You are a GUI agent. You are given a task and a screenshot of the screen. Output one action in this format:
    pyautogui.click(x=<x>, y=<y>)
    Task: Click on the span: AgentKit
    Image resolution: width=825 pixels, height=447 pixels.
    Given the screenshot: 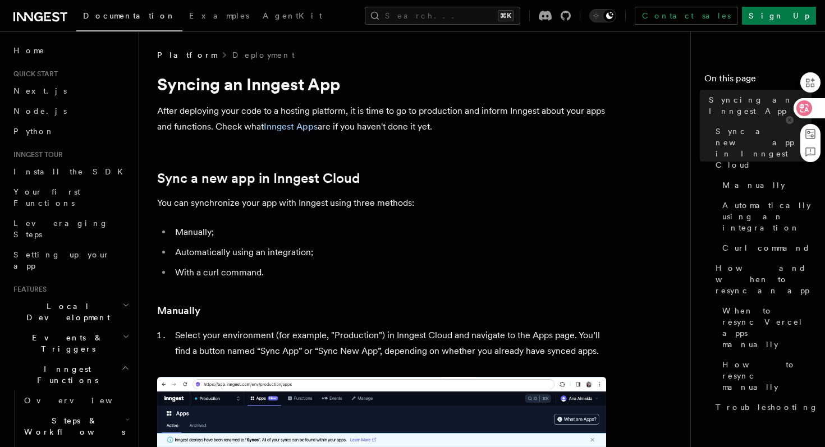 What is the action you would take?
    pyautogui.click(x=292, y=16)
    